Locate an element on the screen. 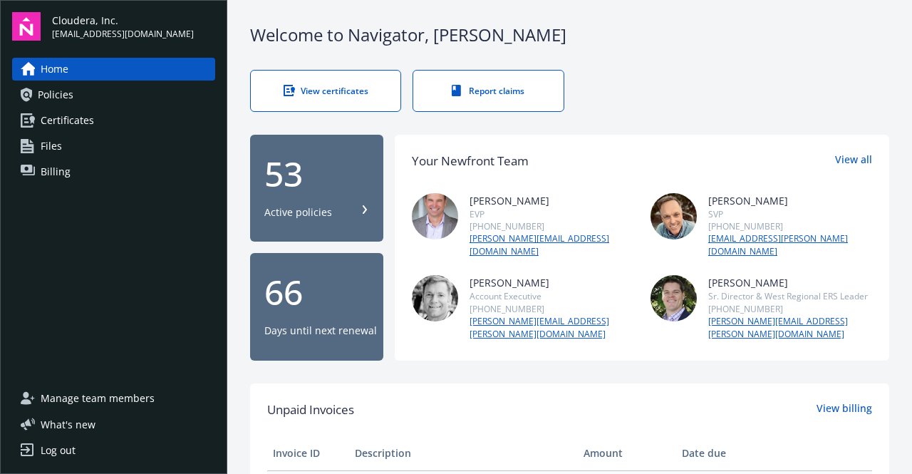 The width and height of the screenshot is (912, 474). span: What ' s new is located at coordinates (68, 424).